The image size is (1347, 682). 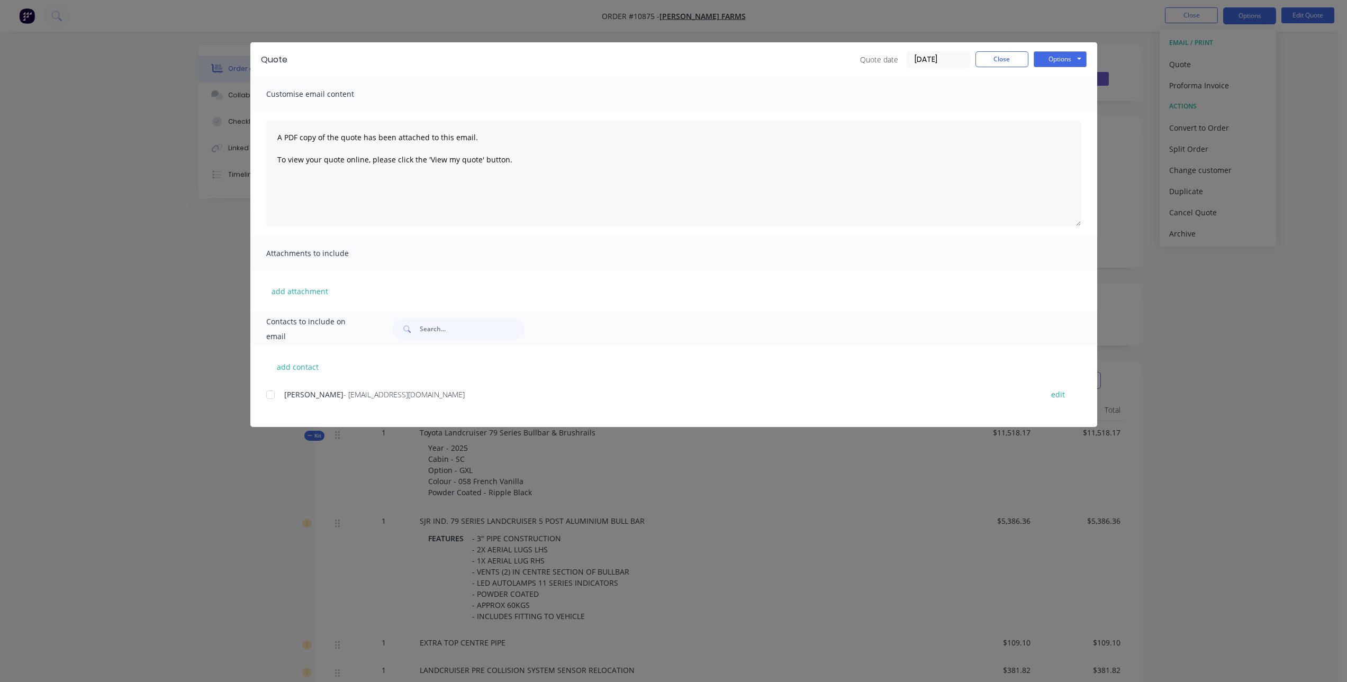 I want to click on button: add contact, so click(x=298, y=367).